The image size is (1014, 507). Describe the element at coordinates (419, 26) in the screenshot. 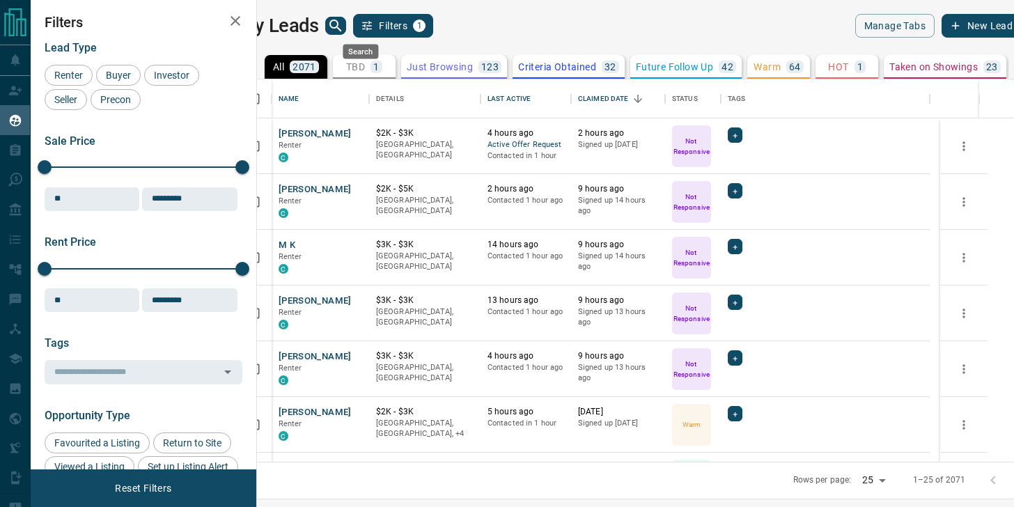

I see `span: 1` at that location.